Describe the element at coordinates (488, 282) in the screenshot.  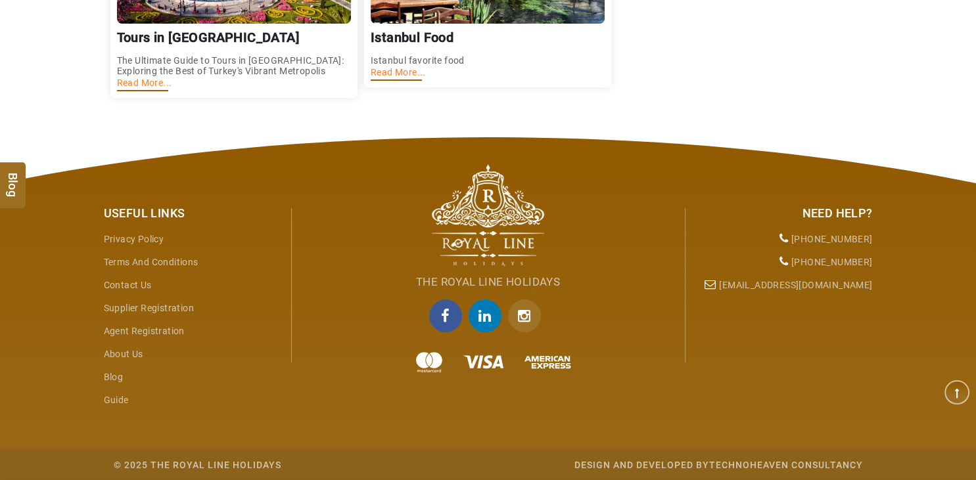
I see `span: The Royal Line Holidays` at that location.